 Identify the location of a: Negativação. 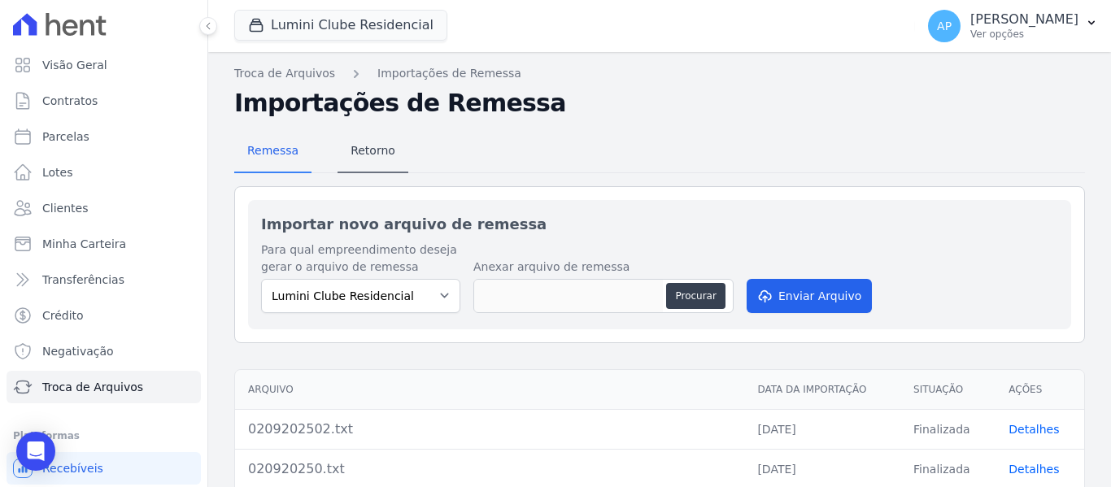
(103, 351).